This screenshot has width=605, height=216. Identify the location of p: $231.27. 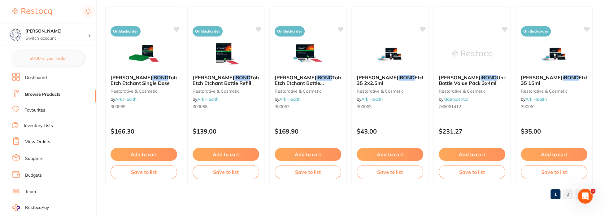
(472, 131).